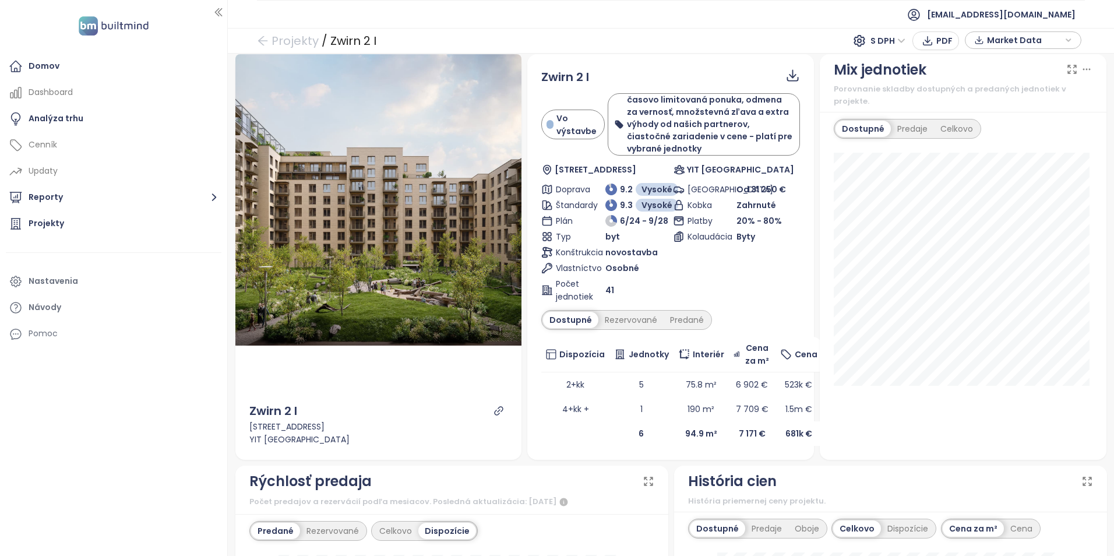 The image size is (1114, 556). I want to click on div: Mix jednotiek, so click(880, 70).